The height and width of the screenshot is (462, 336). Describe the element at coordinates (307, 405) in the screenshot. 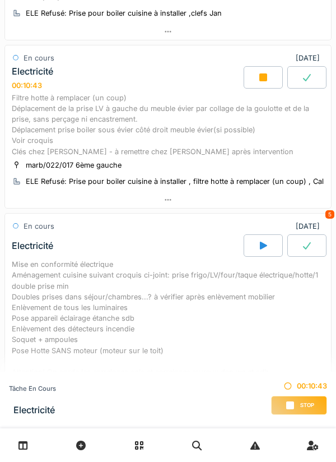

I see `span: Stop` at that location.